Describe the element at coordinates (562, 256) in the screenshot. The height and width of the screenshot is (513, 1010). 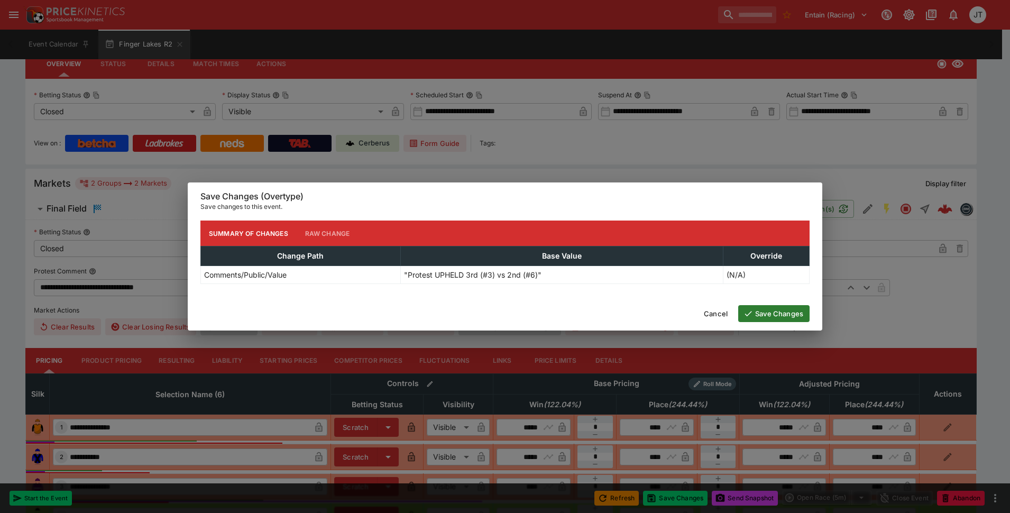
I see `th: Base Value` at that location.